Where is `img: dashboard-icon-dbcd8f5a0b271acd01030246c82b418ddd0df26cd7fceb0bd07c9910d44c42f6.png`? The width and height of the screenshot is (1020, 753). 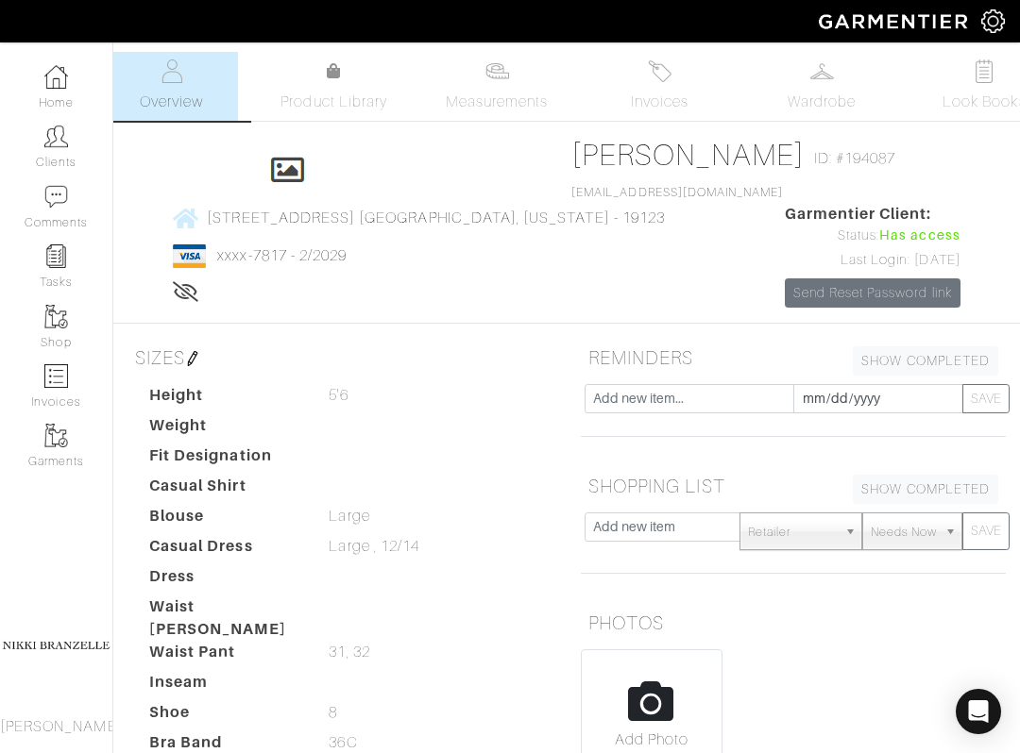
img: dashboard-icon-dbcd8f5a0b271acd01030246c82b418ddd0df26cd7fceb0bd07c9910d44c42f6.png is located at coordinates (56, 76).